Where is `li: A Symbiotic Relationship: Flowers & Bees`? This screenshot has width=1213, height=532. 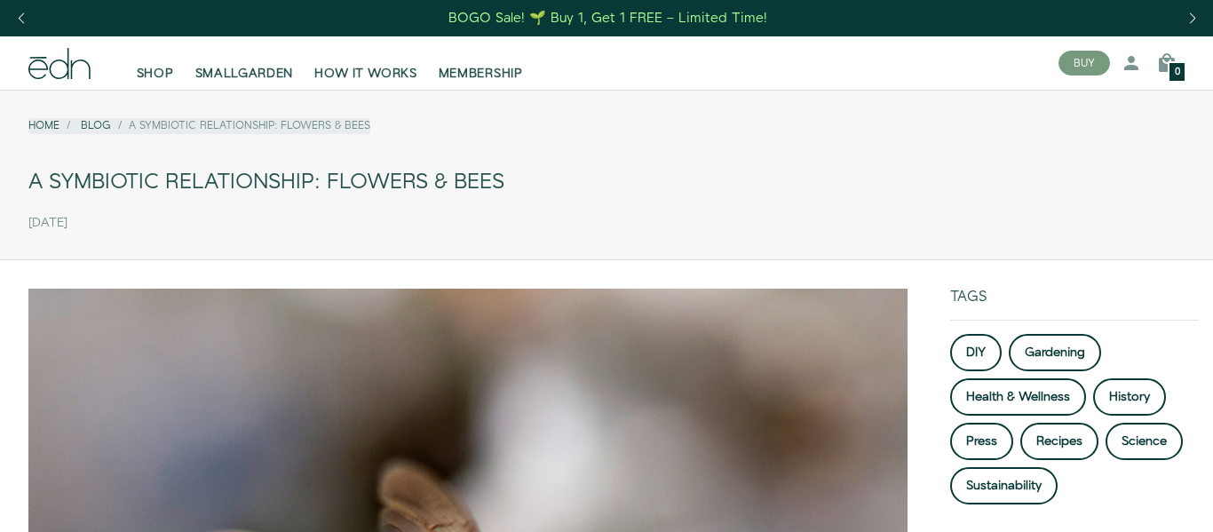
li: A Symbiotic Relationship: Flowers & Bees is located at coordinates (241, 125).